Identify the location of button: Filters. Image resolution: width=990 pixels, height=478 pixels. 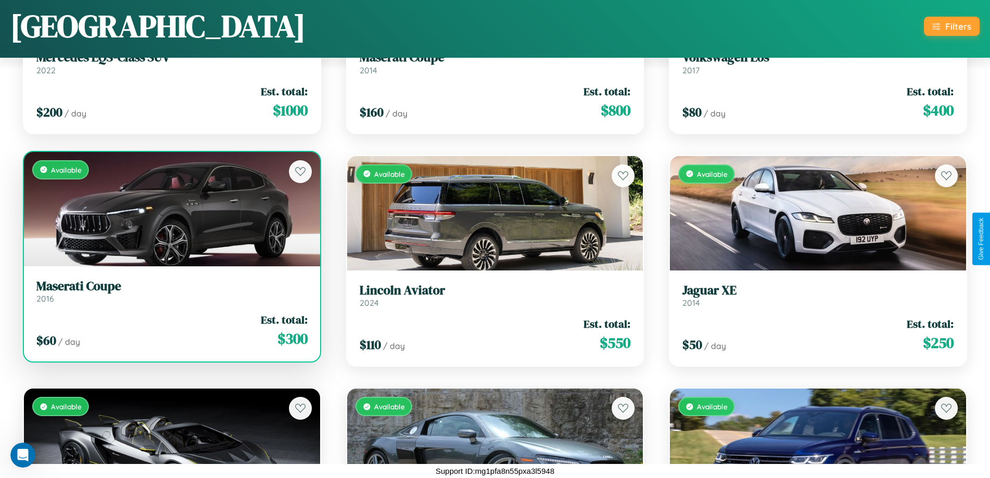
(952, 26).